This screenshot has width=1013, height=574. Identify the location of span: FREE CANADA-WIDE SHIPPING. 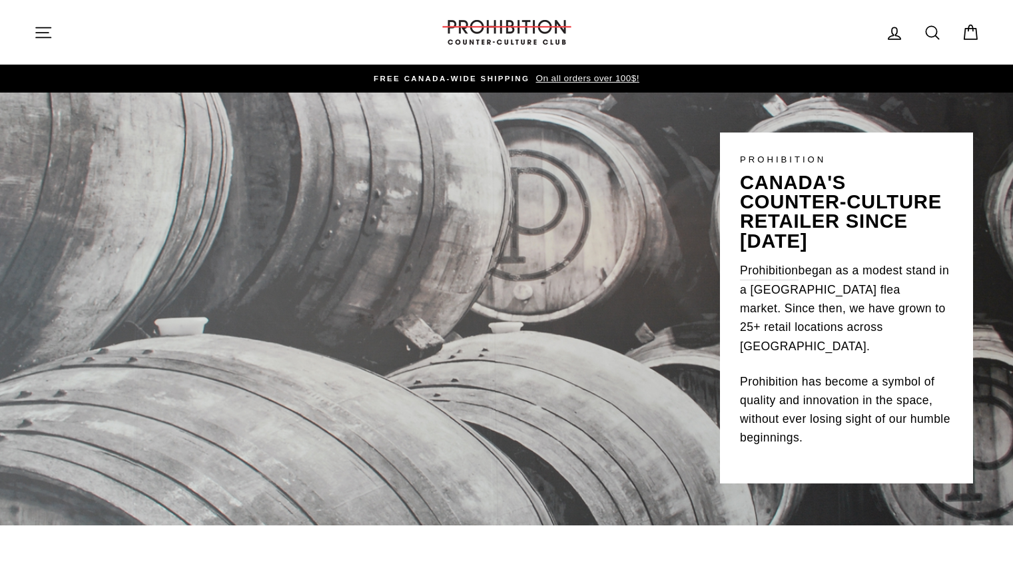
(452, 79).